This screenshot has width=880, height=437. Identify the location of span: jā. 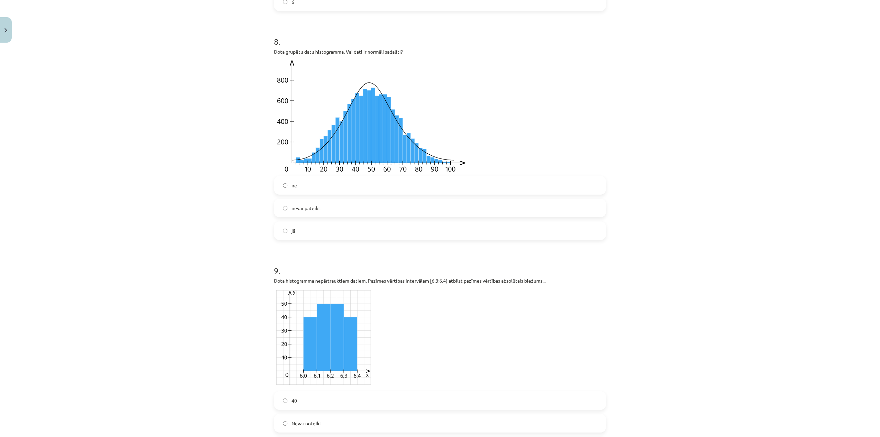
(293, 231).